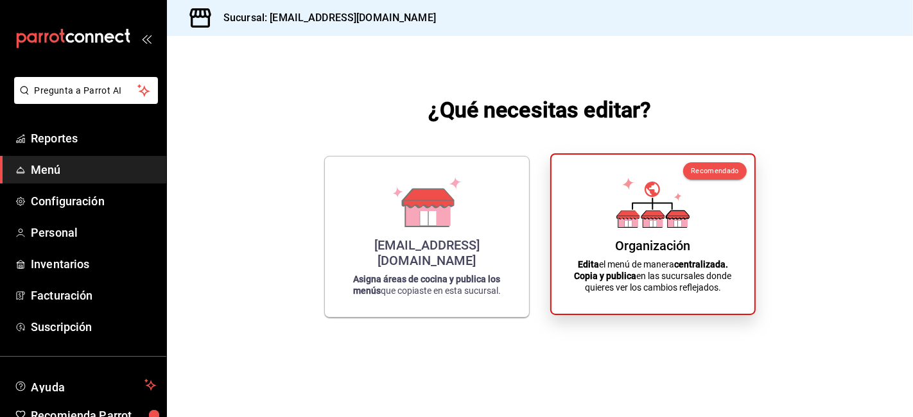 The width and height of the screenshot is (913, 417). I want to click on strong: Edita, so click(588, 265).